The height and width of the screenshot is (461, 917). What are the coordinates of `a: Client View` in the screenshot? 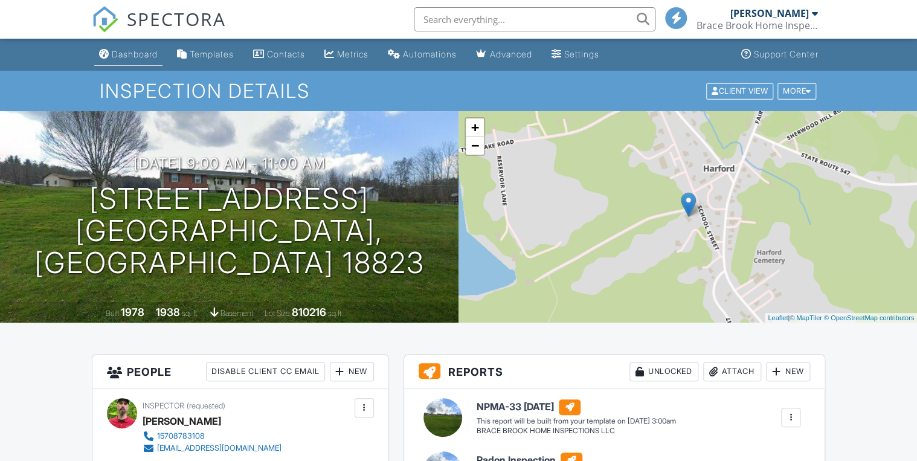 It's located at (741, 90).